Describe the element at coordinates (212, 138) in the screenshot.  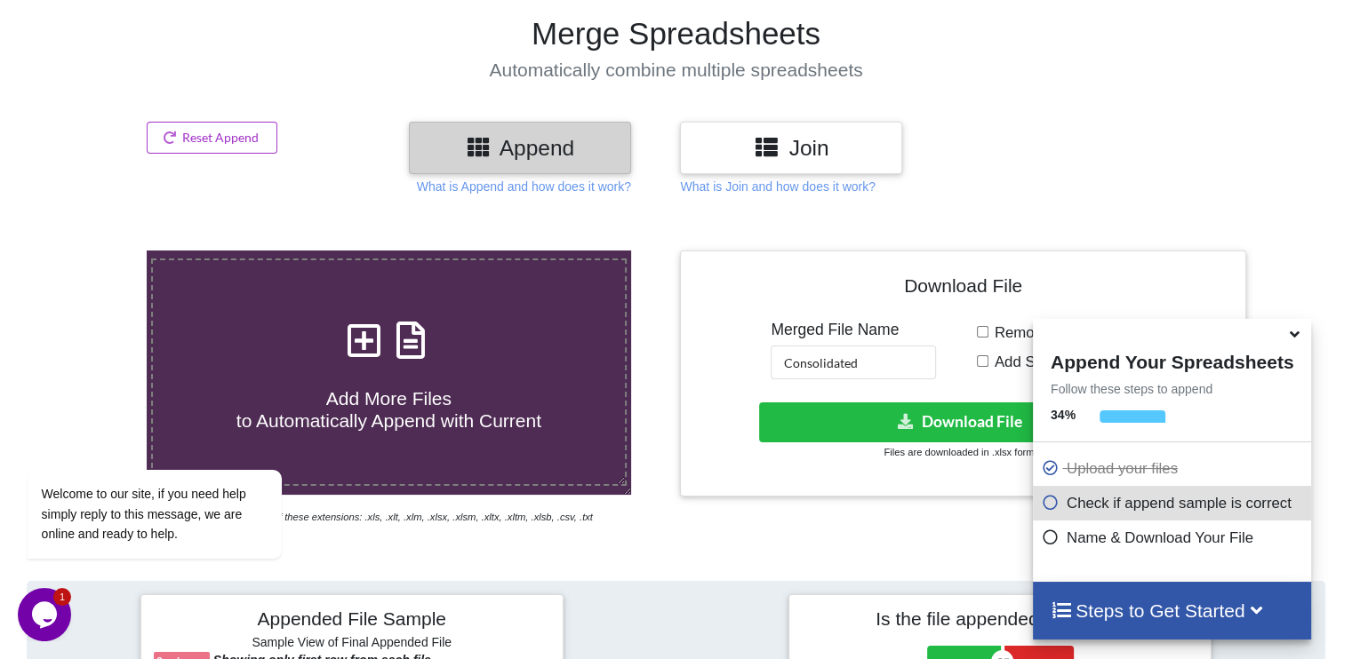
I see `button: Reset Append` at that location.